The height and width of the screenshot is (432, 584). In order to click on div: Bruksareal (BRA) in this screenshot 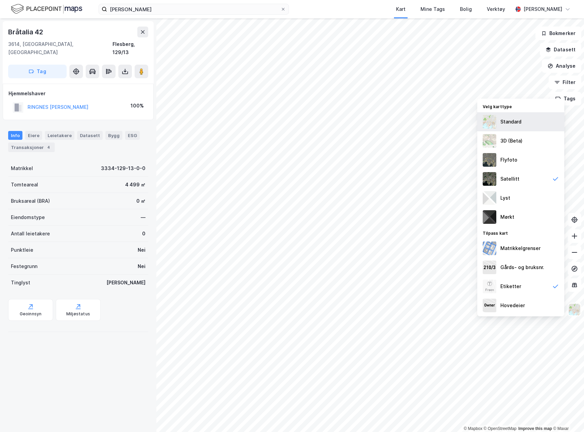, I will do `click(30, 201)`.